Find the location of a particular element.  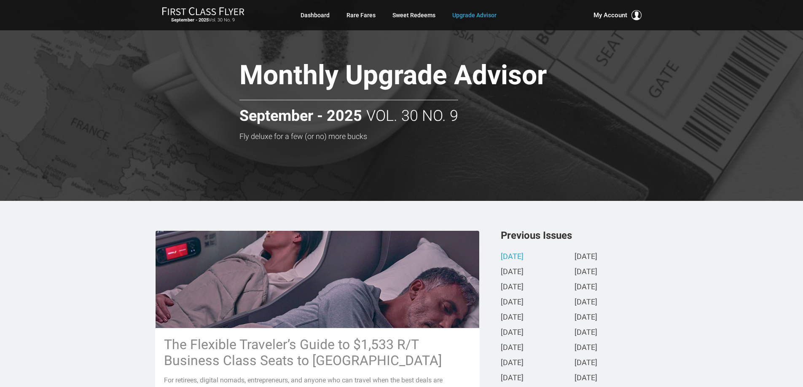

small: Vol. 30 No. 9 is located at coordinates (203, 20).